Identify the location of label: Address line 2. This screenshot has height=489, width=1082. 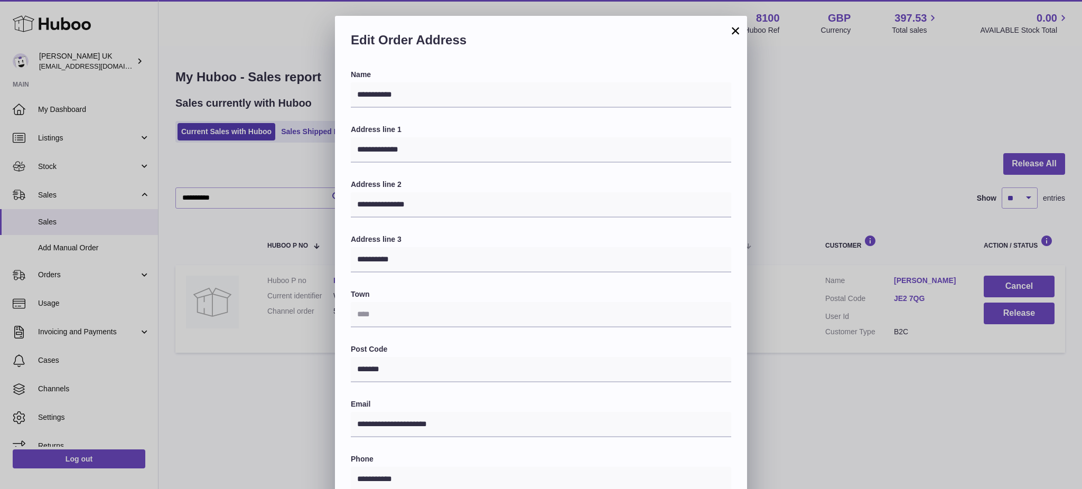
(541, 184).